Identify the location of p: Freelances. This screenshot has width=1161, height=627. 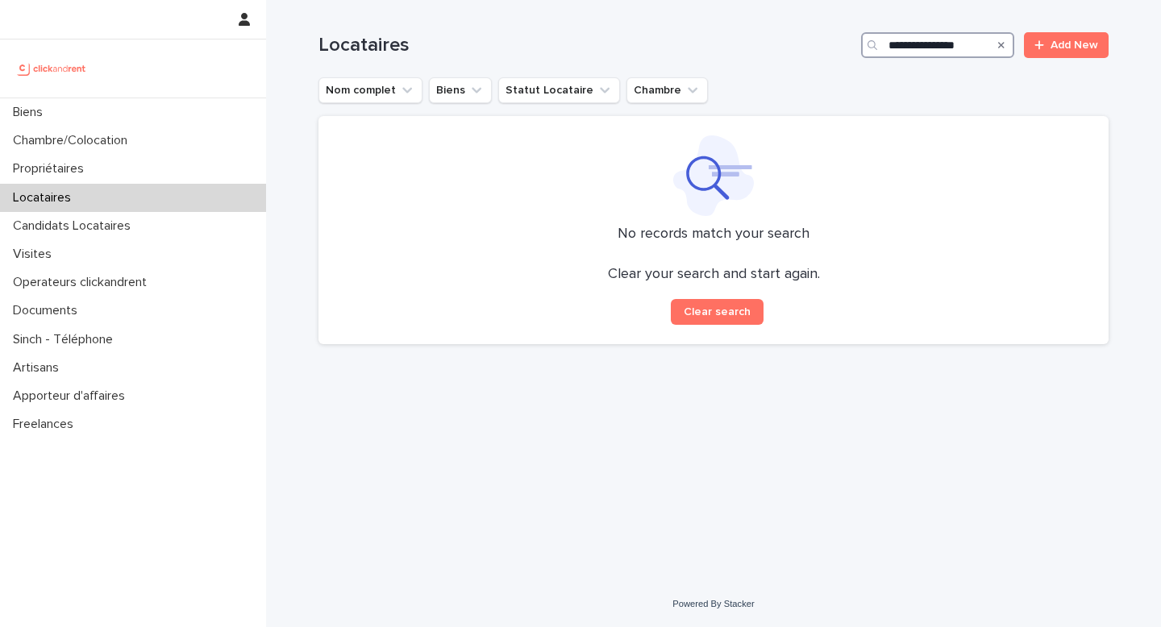
(46, 424).